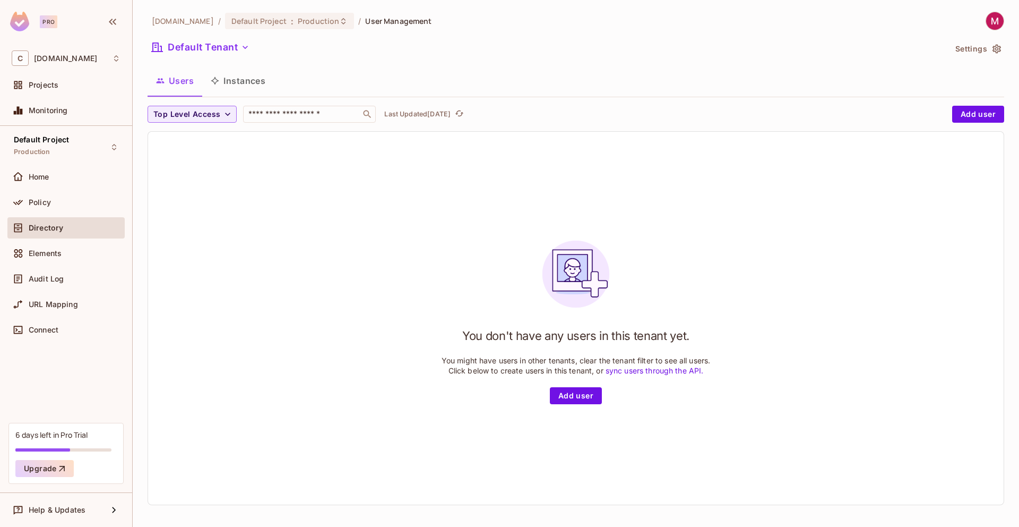 Image resolution: width=1019 pixels, height=527 pixels. Describe the element at coordinates (48, 110) in the screenshot. I see `span: Monitoring` at that location.